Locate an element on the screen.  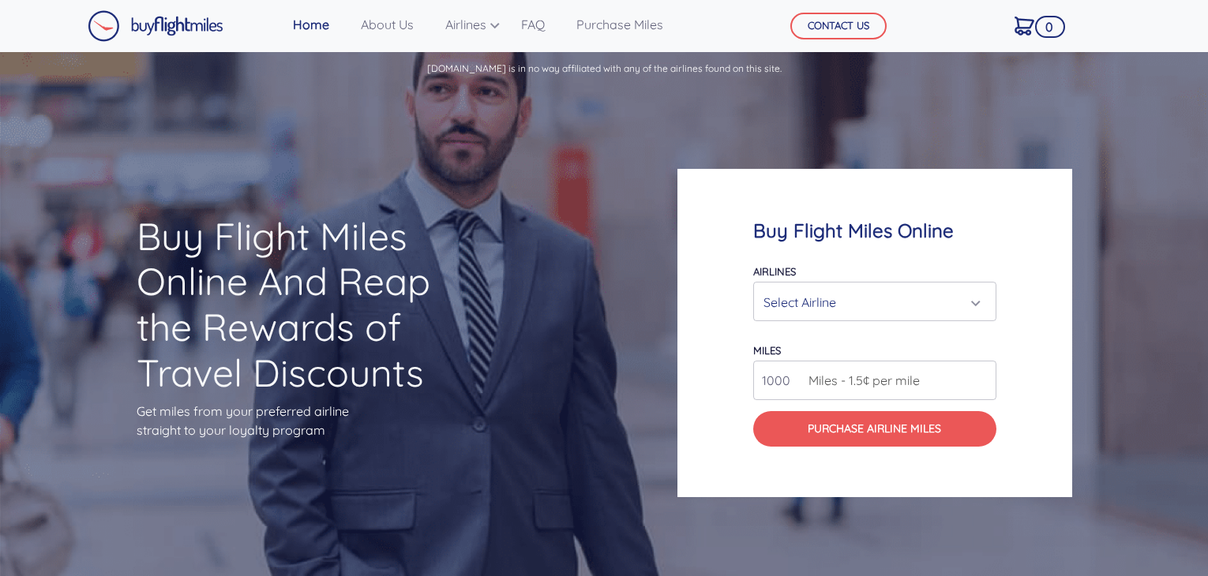
button: CONTACT US is located at coordinates (839, 26).